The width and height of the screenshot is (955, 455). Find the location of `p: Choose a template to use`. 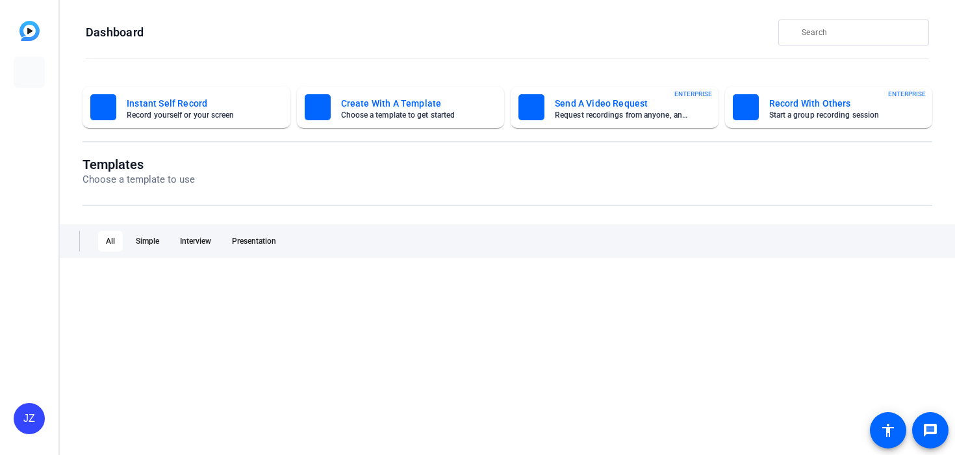

p: Choose a template to use is located at coordinates (138, 179).